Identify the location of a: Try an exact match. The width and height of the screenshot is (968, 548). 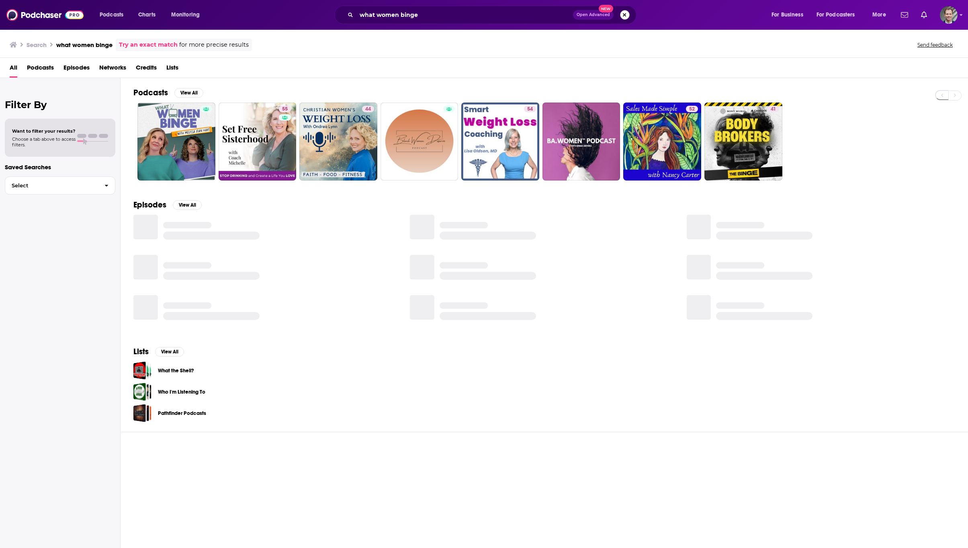
(148, 45).